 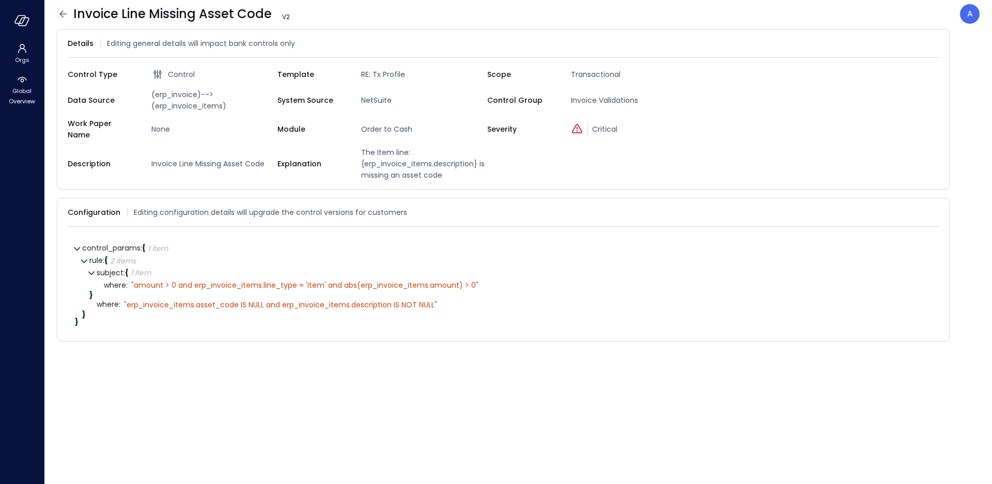 What do you see at coordinates (422, 164) in the screenshot?
I see `span: The Item line: {erp_invoice_items.description} is missing an asset code` at bounding box center [422, 164].